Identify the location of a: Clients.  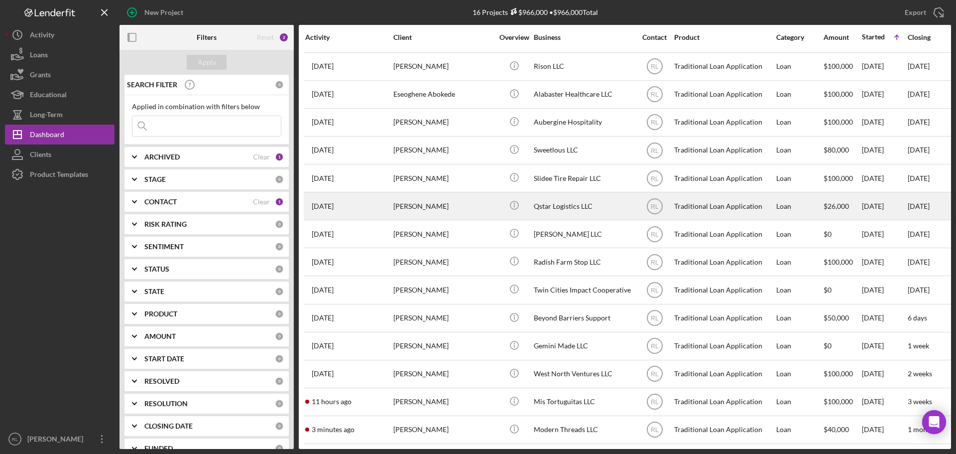
(60, 154).